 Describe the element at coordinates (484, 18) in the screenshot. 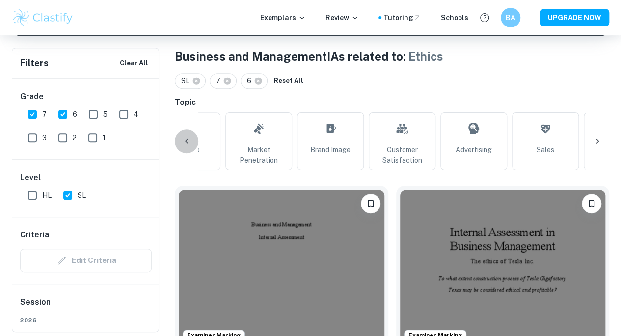

I see `button: Help and Feedback` at that location.